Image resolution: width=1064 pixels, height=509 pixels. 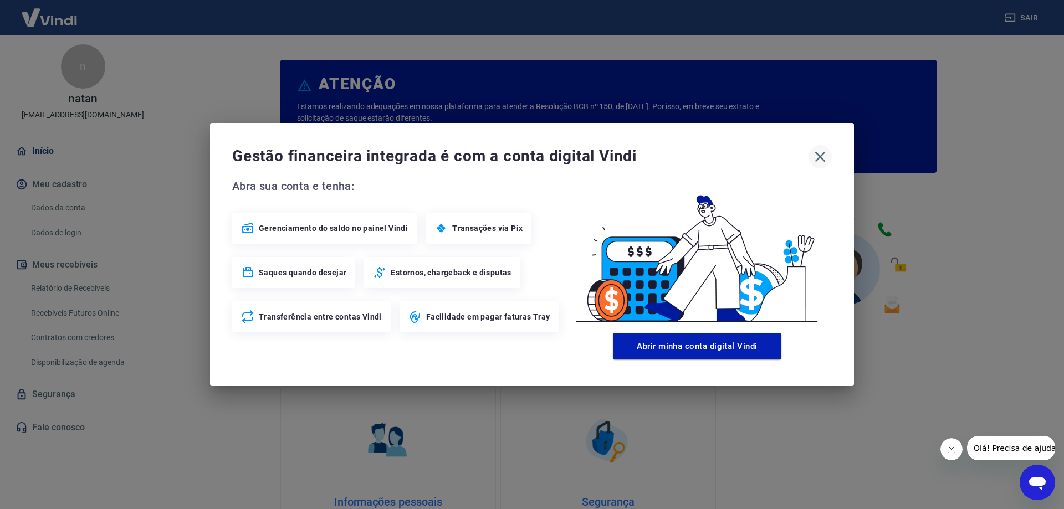 What do you see at coordinates (487, 228) in the screenshot?
I see `span: Transações via Pix` at bounding box center [487, 228].